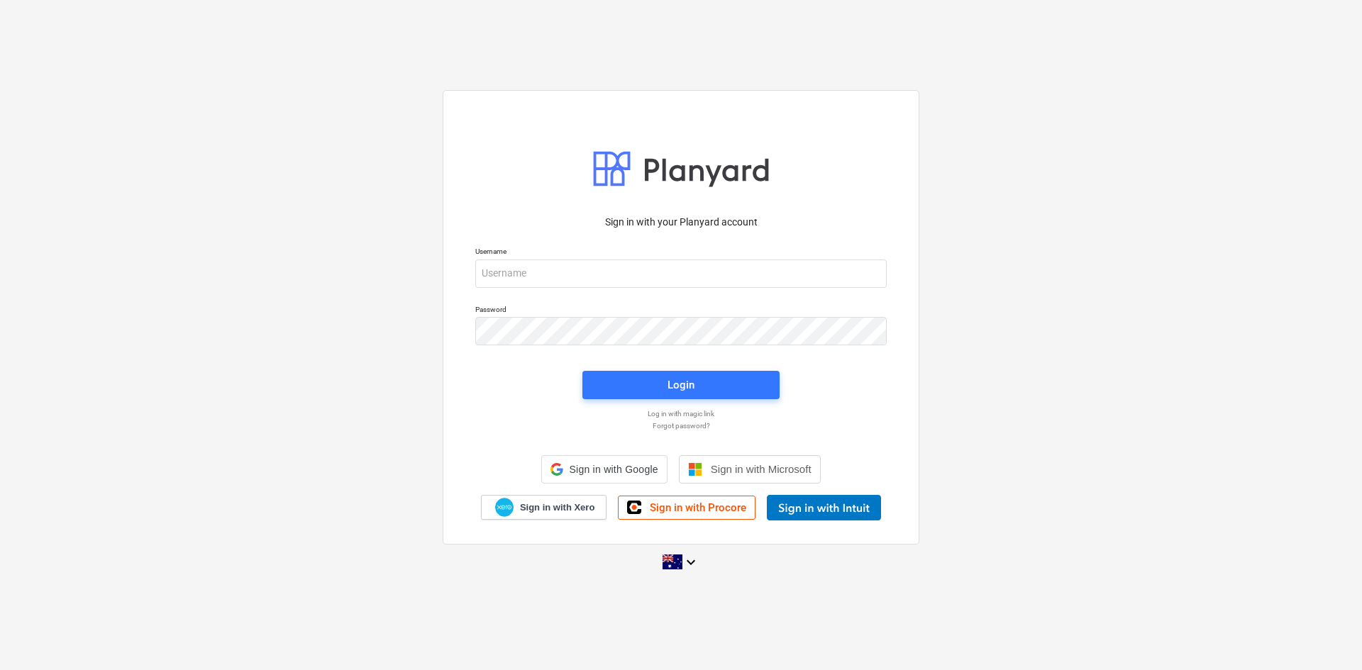  What do you see at coordinates (681, 222) in the screenshot?
I see `p: Sign in with your Planyard account` at bounding box center [681, 222].